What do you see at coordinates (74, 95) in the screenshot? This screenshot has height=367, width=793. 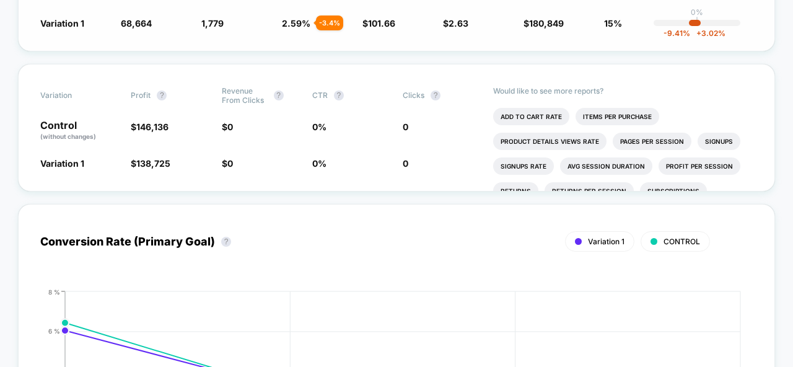 I see `span: Variation` at bounding box center [74, 95].